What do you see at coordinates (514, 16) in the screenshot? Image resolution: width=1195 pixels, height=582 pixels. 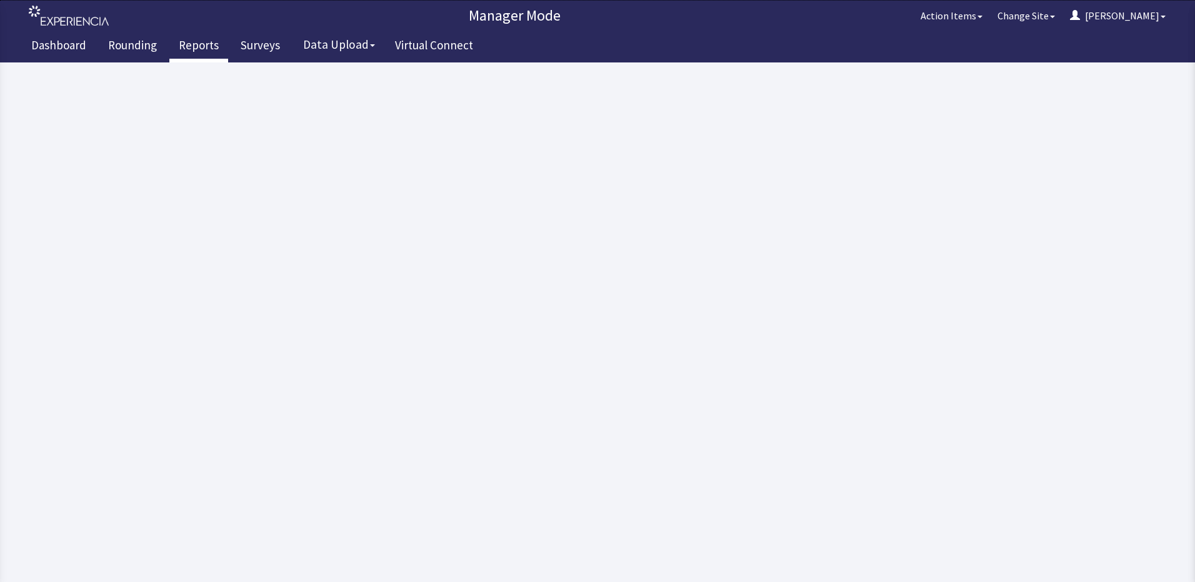 I see `p: Manager Mode` at bounding box center [514, 16].